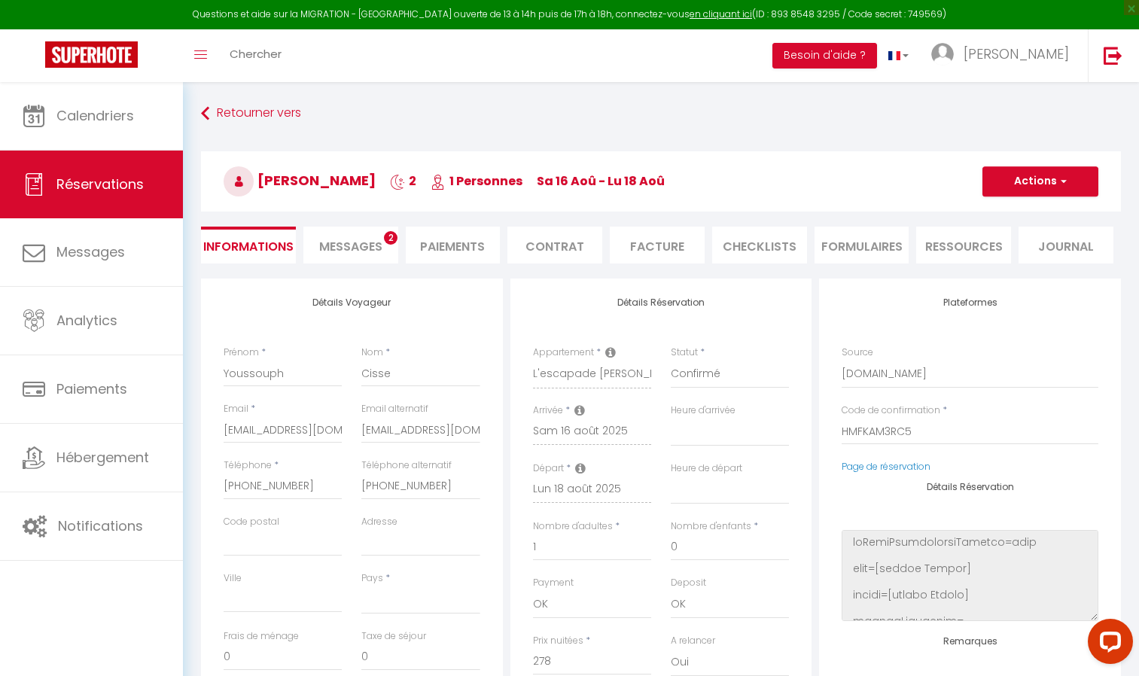 The width and height of the screenshot is (1139, 676). I want to click on label: Payment, so click(553, 583).